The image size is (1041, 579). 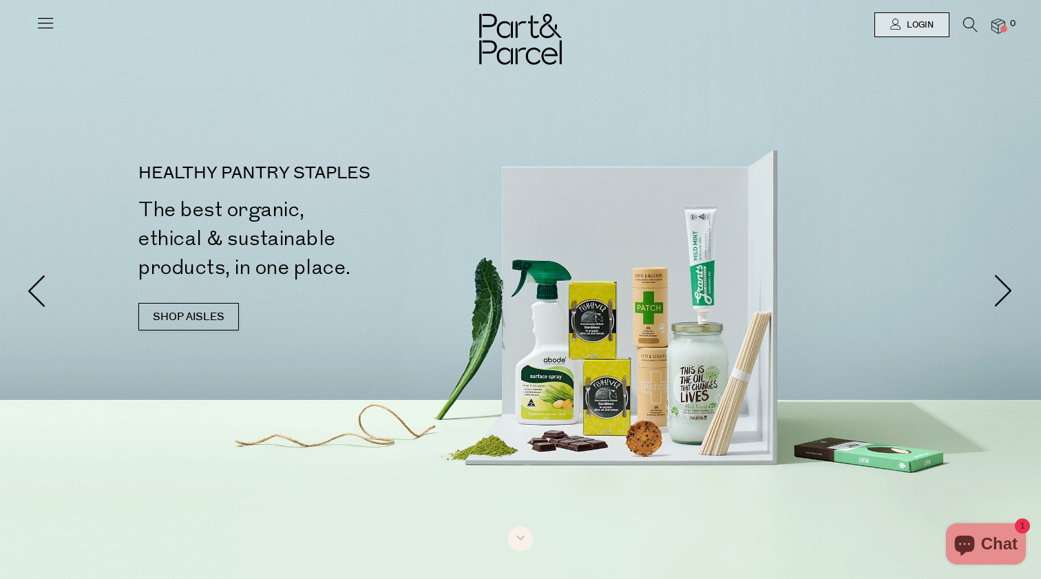 I want to click on span: 0, so click(x=1013, y=24).